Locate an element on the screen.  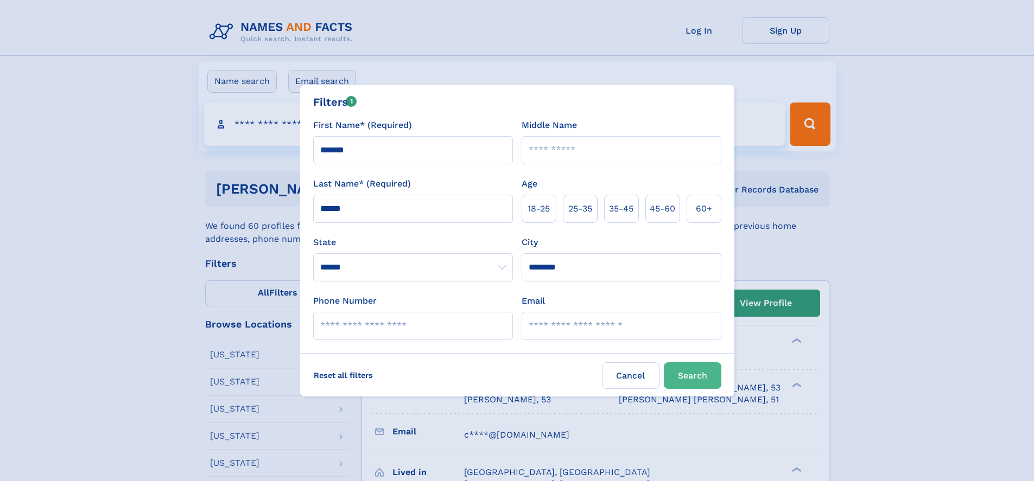
span: 60+ is located at coordinates (704, 209).